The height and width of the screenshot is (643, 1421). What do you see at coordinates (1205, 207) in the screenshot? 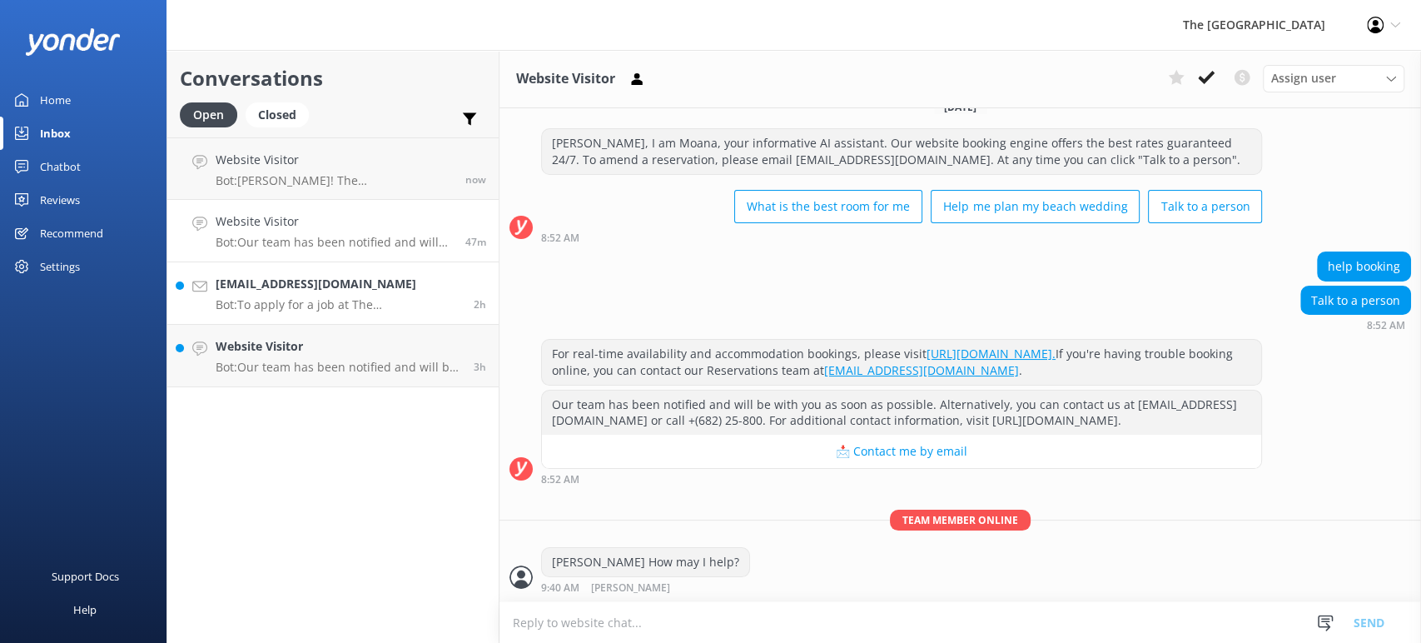
I see `button: Talk to a person` at bounding box center [1205, 207].